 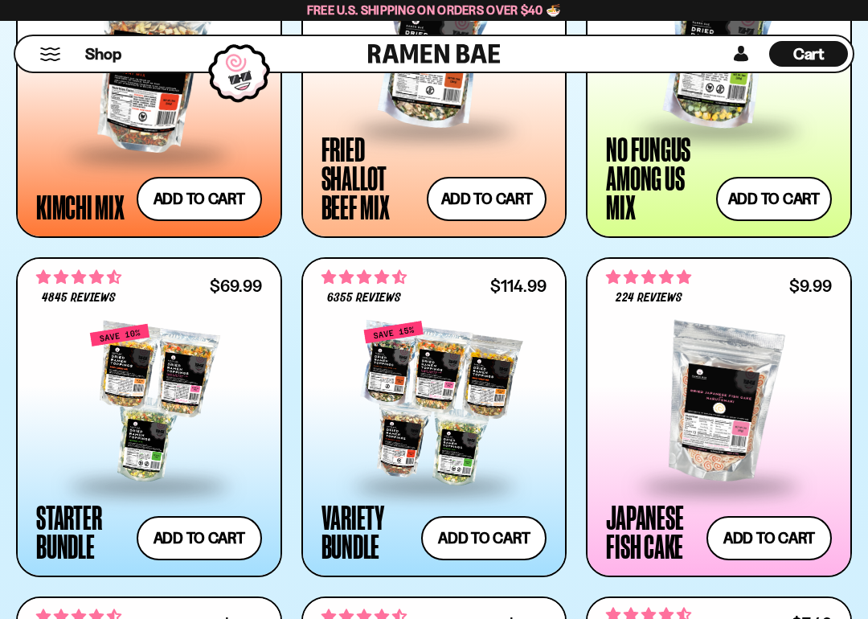 What do you see at coordinates (652, 531) in the screenshot?
I see `div: Japanese Fish Cake` at bounding box center [652, 531].